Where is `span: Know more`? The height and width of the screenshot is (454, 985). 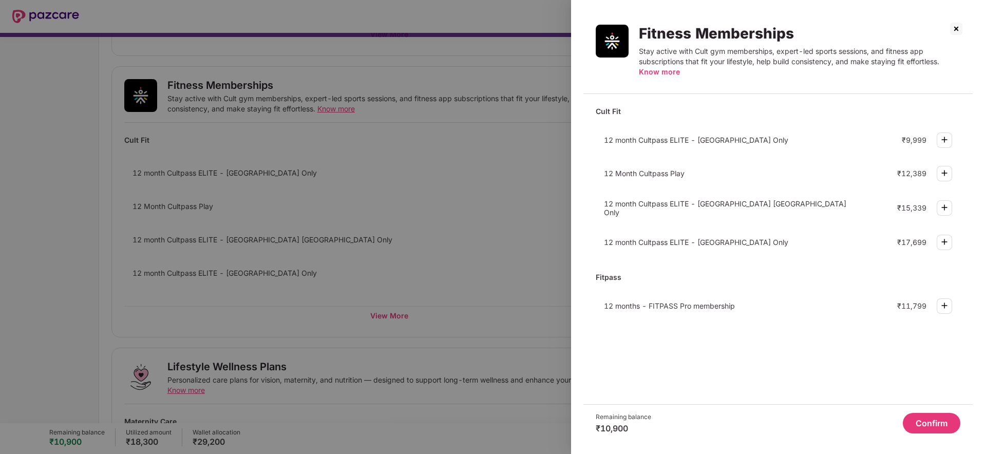
span: Know more is located at coordinates (660, 71).